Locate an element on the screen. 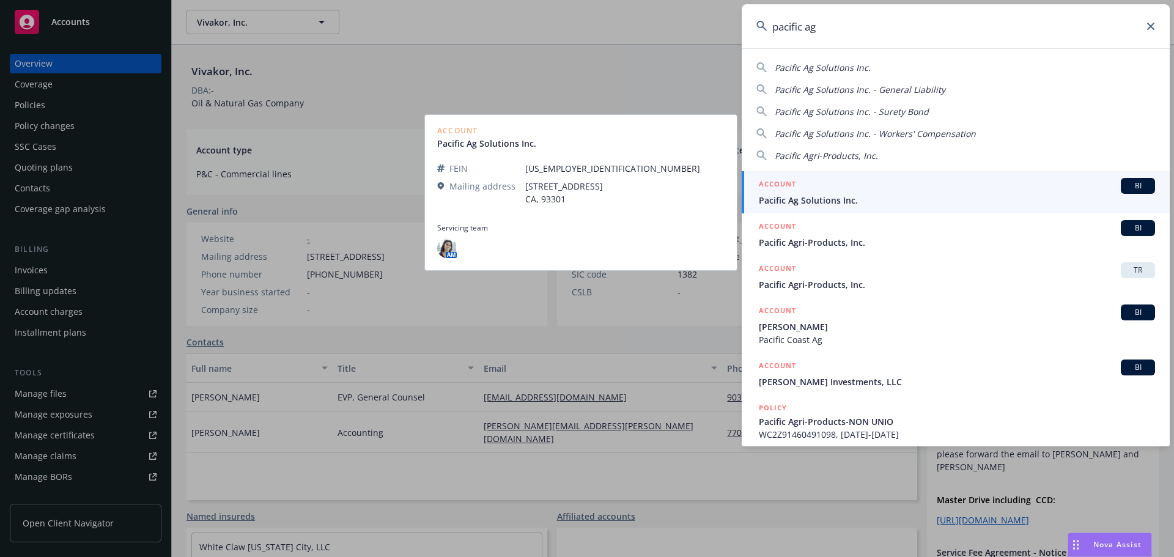  a: ACCOUNTBIPacific Ag Solutions Inc. is located at coordinates (956, 192).